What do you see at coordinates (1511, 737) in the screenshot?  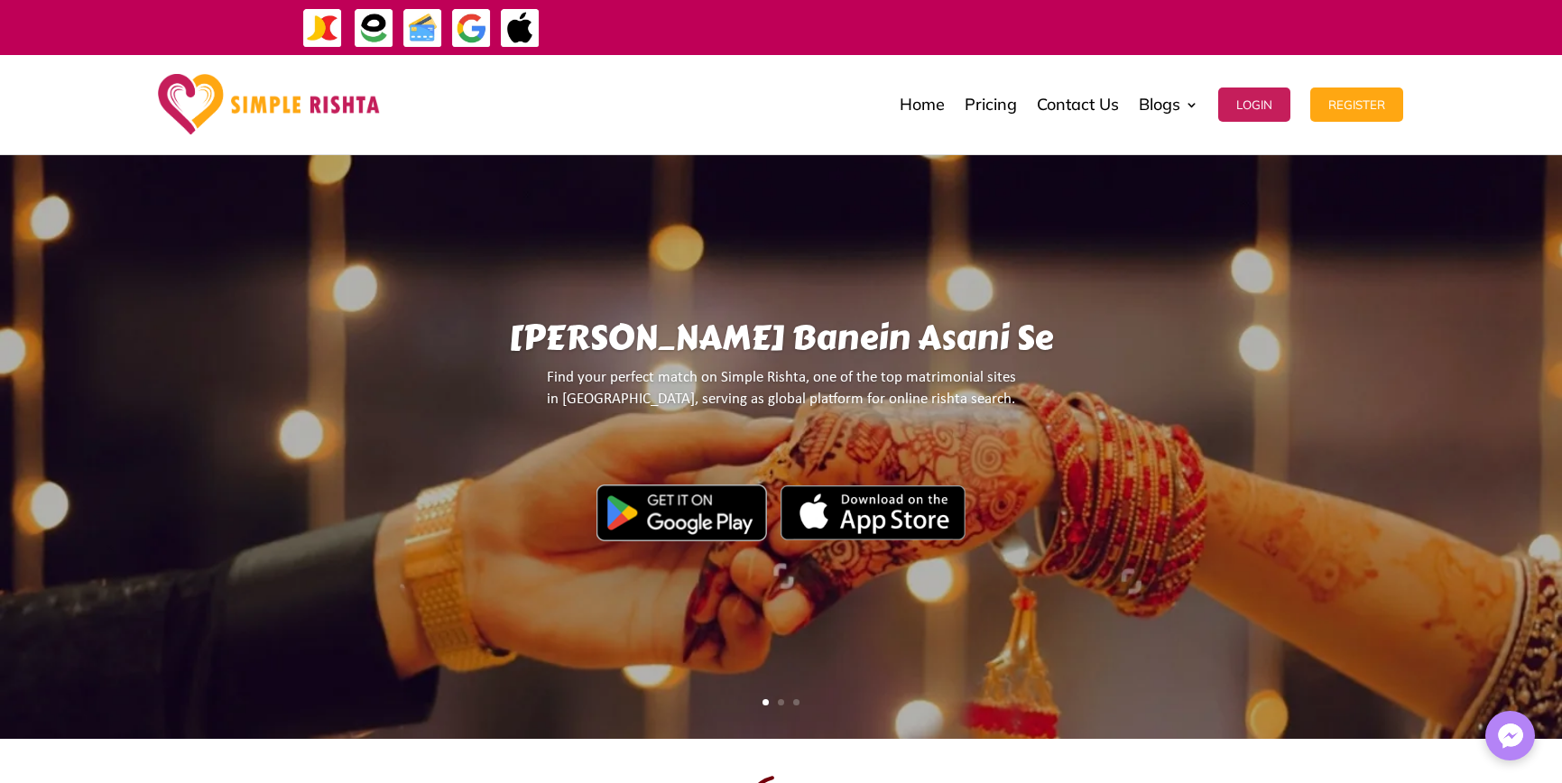 I see `img: Messenger` at bounding box center [1511, 737].